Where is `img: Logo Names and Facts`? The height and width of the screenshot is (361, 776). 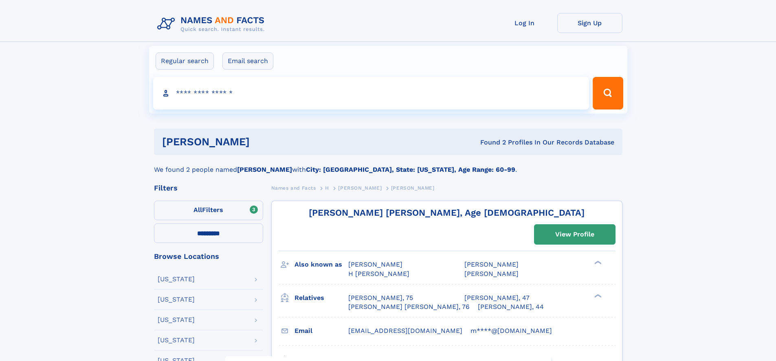
img: Logo Names and Facts is located at coordinates (213, 24).